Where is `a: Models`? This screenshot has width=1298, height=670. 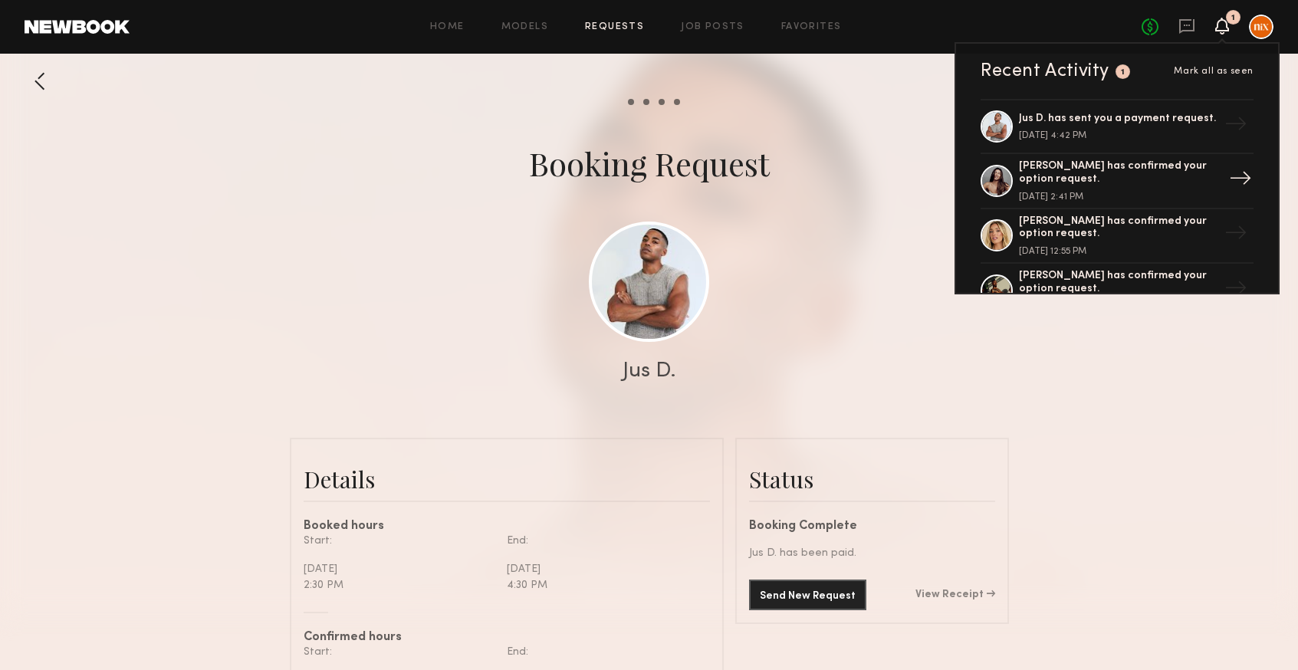 a: Models is located at coordinates (524, 27).